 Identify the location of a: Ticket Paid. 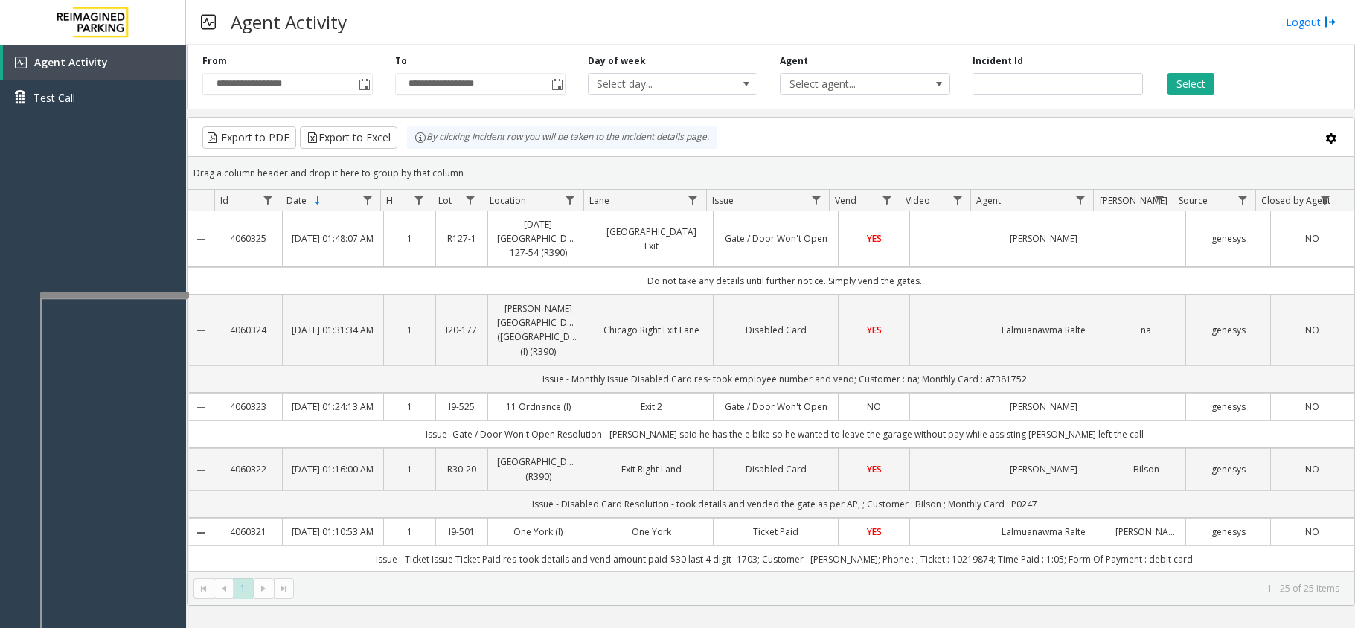
(775, 531).